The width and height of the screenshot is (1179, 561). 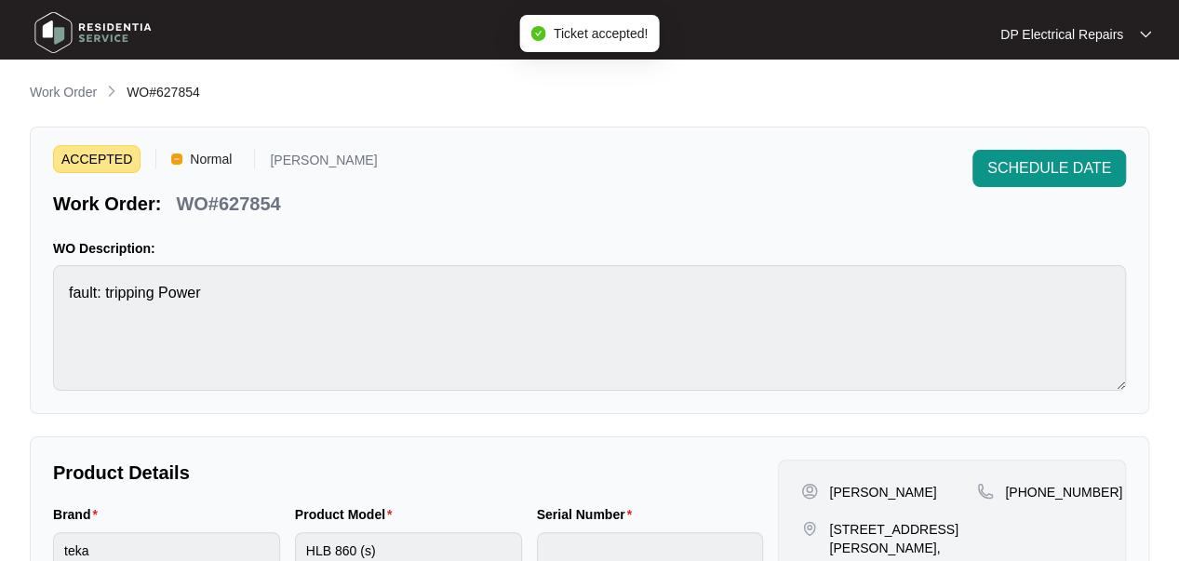 What do you see at coordinates (228, 204) in the screenshot?
I see `p: WO#627854` at bounding box center [228, 204].